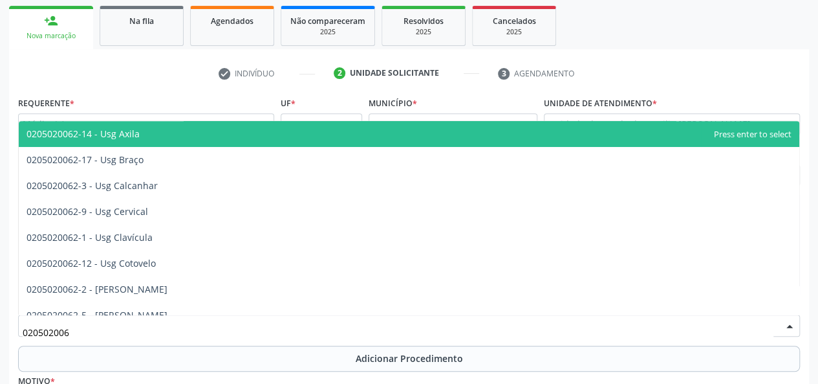 The image size is (818, 384). Describe the element at coordinates (87, 211) in the screenshot. I see `span: 0205020062-9 - Usg Cervical` at that location.